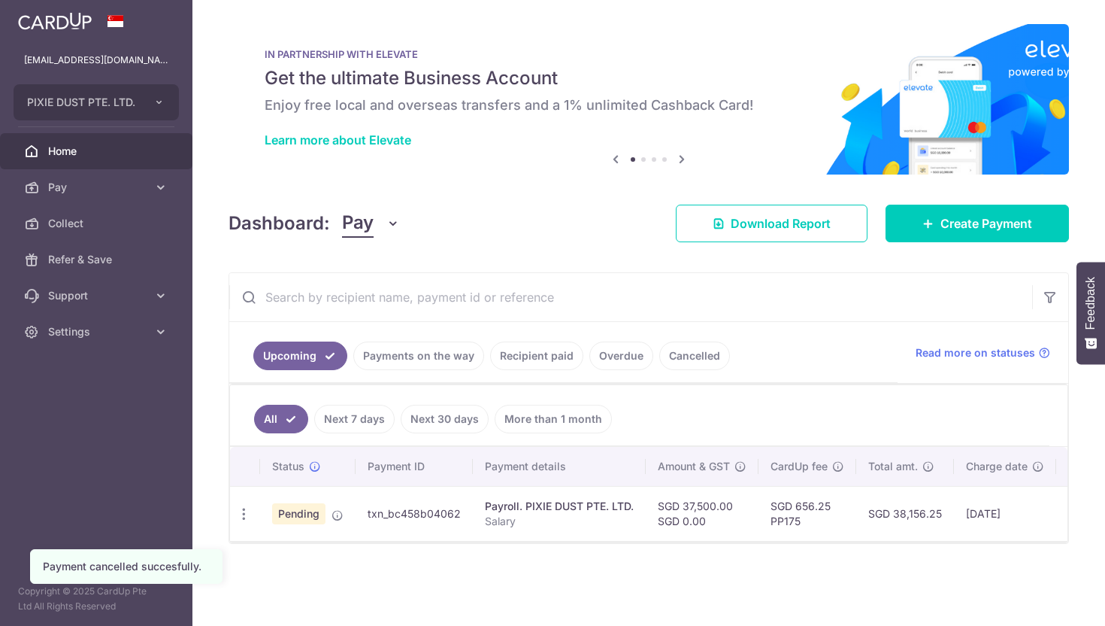  What do you see at coordinates (98, 296) in the screenshot?
I see `span: Support` at bounding box center [98, 296].